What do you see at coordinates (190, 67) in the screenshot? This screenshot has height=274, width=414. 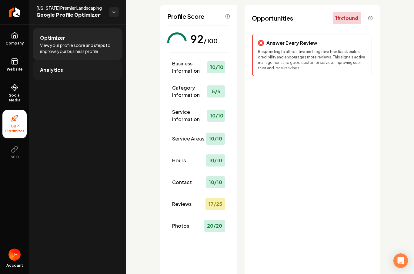 I see `span: Business Information` at bounding box center [190, 67].